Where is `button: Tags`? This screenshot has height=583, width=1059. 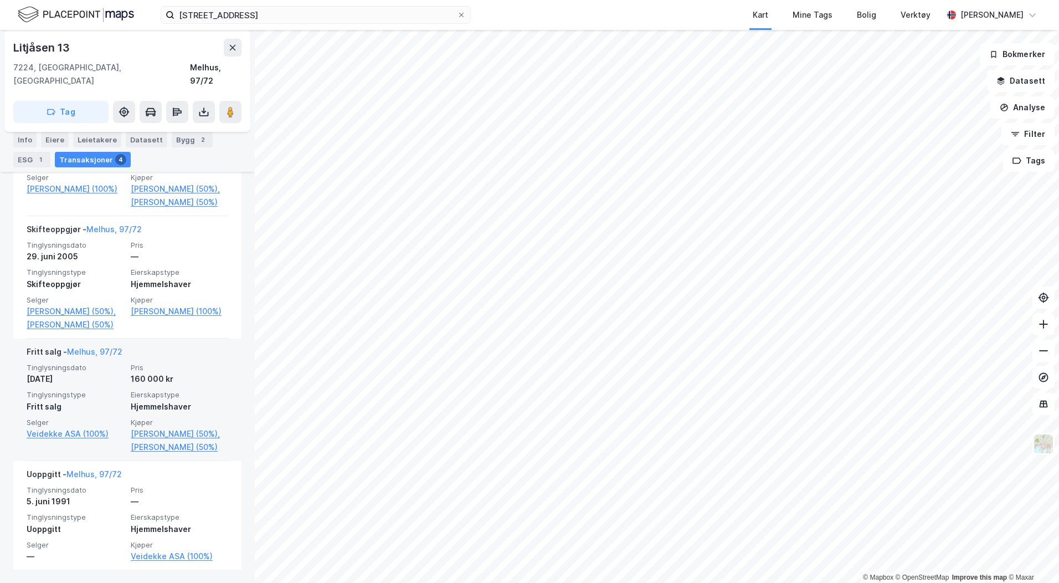
button: Tags is located at coordinates (1029, 161).